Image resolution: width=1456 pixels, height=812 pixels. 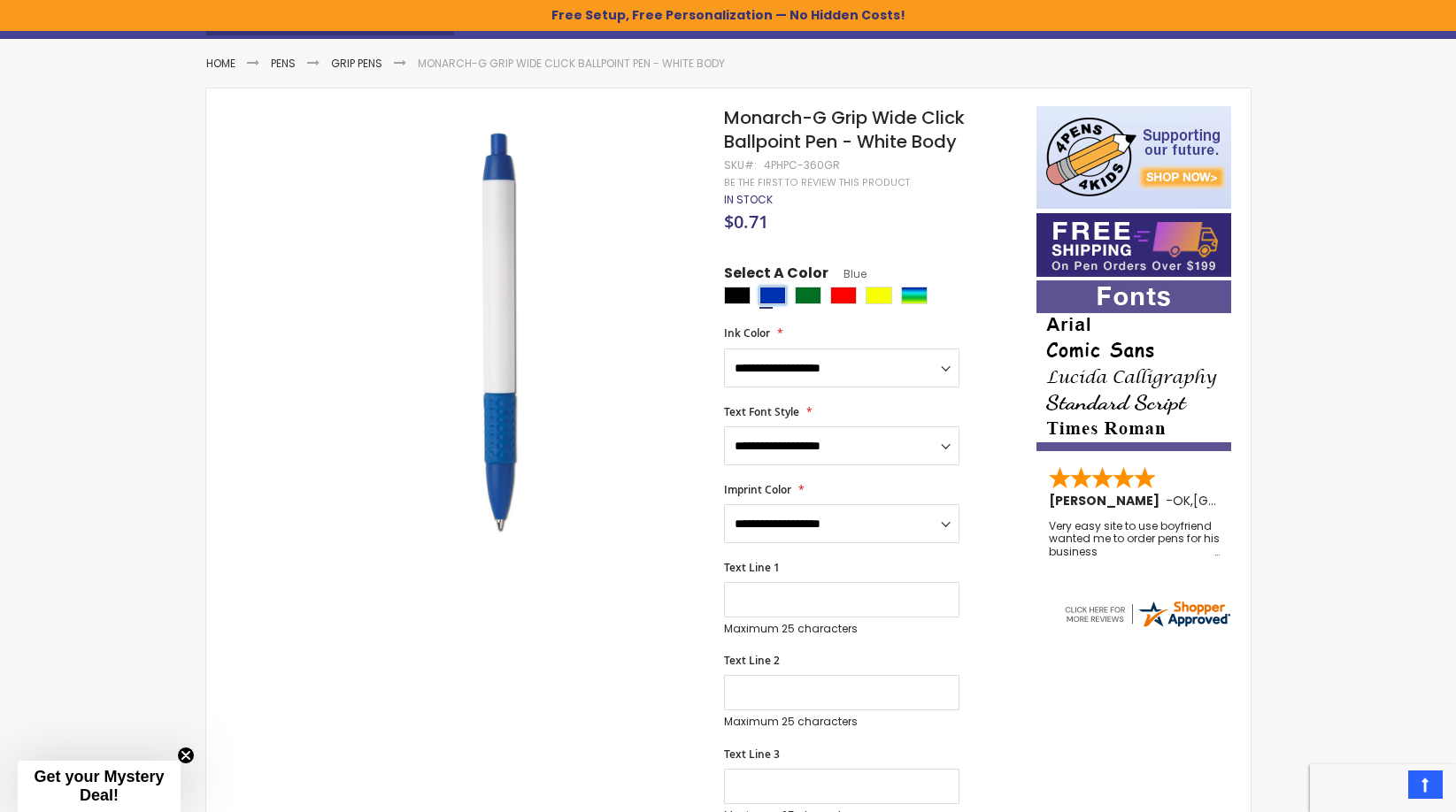 I want to click on div: Red, so click(x=843, y=295).